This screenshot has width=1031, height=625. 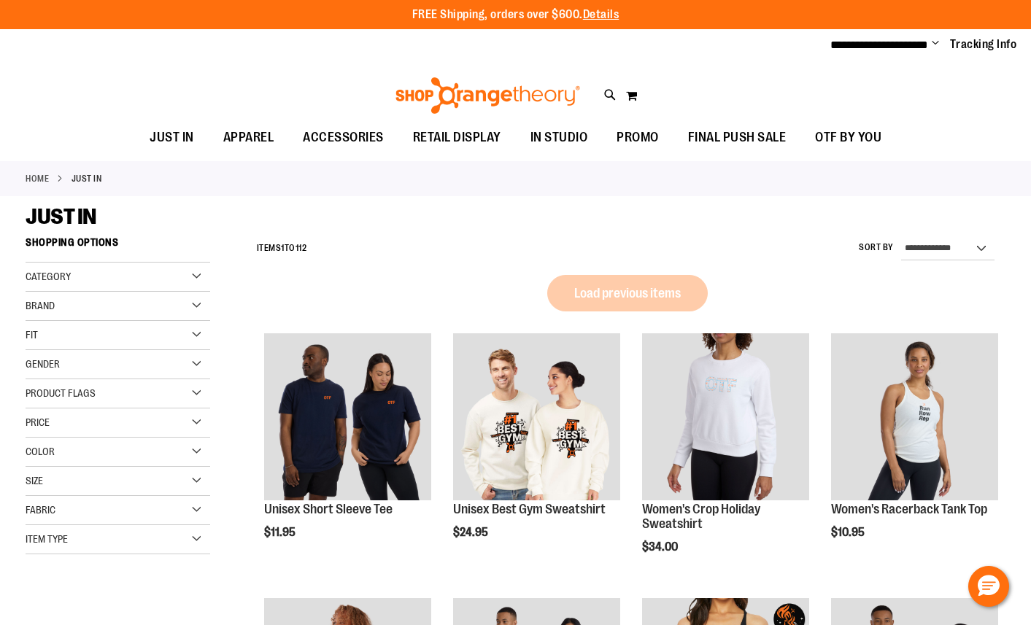 I want to click on span: APPAREL, so click(x=249, y=137).